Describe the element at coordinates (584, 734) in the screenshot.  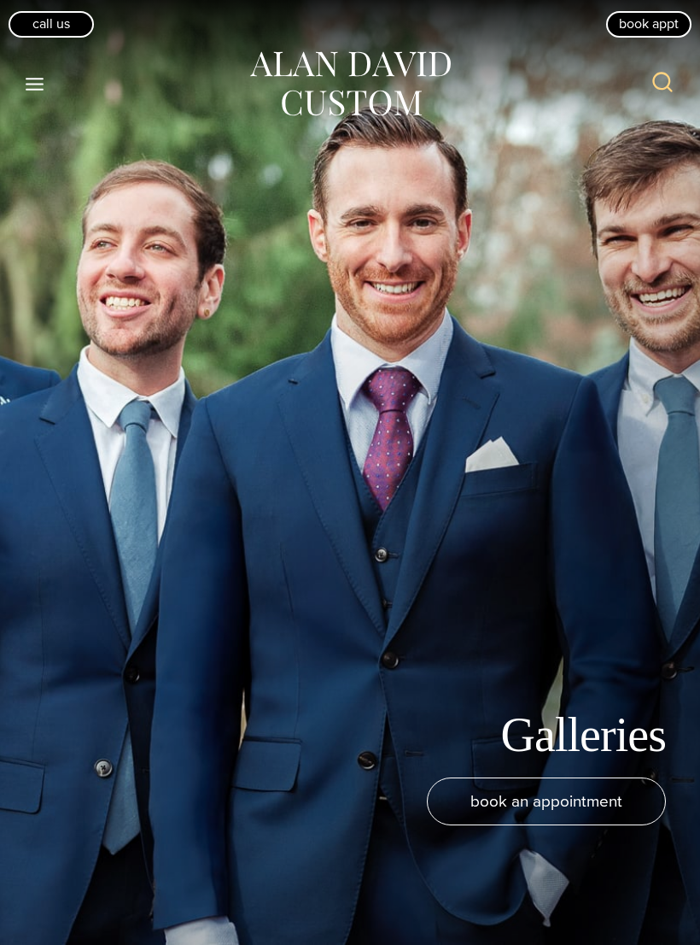
I see `h1: Galleries` at that location.